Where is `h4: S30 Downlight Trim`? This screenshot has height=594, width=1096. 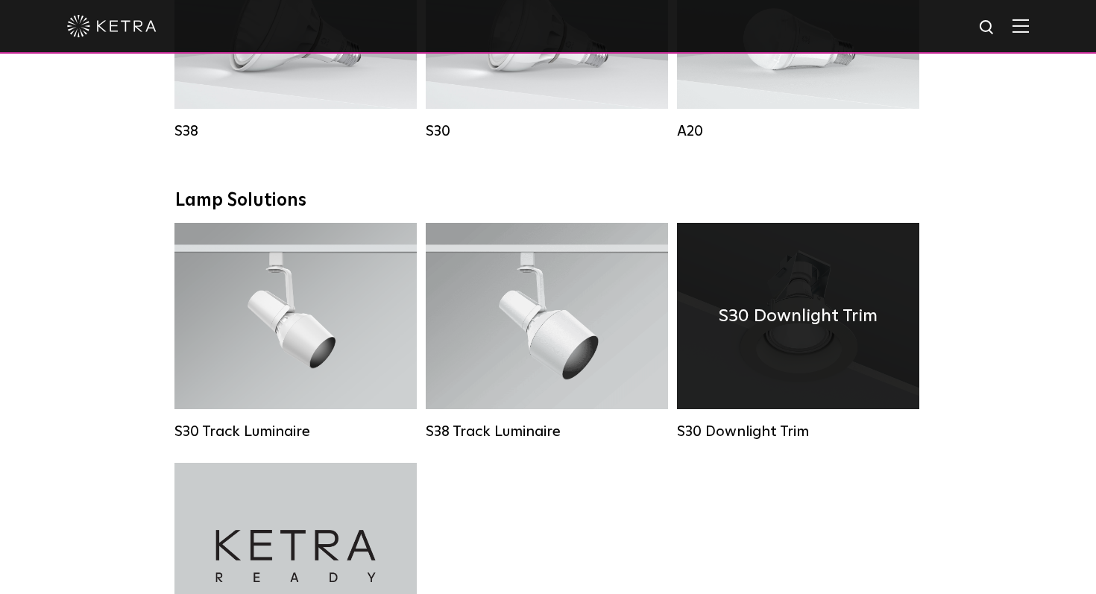
h4: S30 Downlight Trim is located at coordinates (798, 316).